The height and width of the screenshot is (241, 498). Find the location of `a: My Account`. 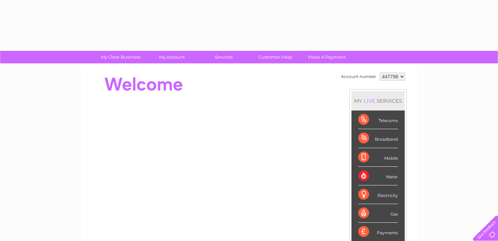

a: My Account is located at coordinates (172, 57).